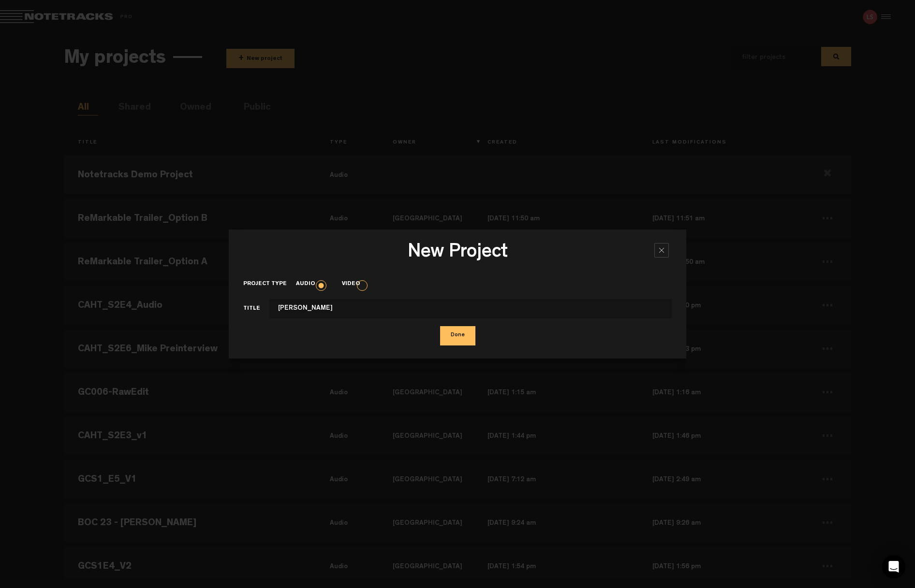  What do you see at coordinates (893, 567) in the screenshot?
I see `div: Open Intercom Messenger` at bounding box center [893, 567].